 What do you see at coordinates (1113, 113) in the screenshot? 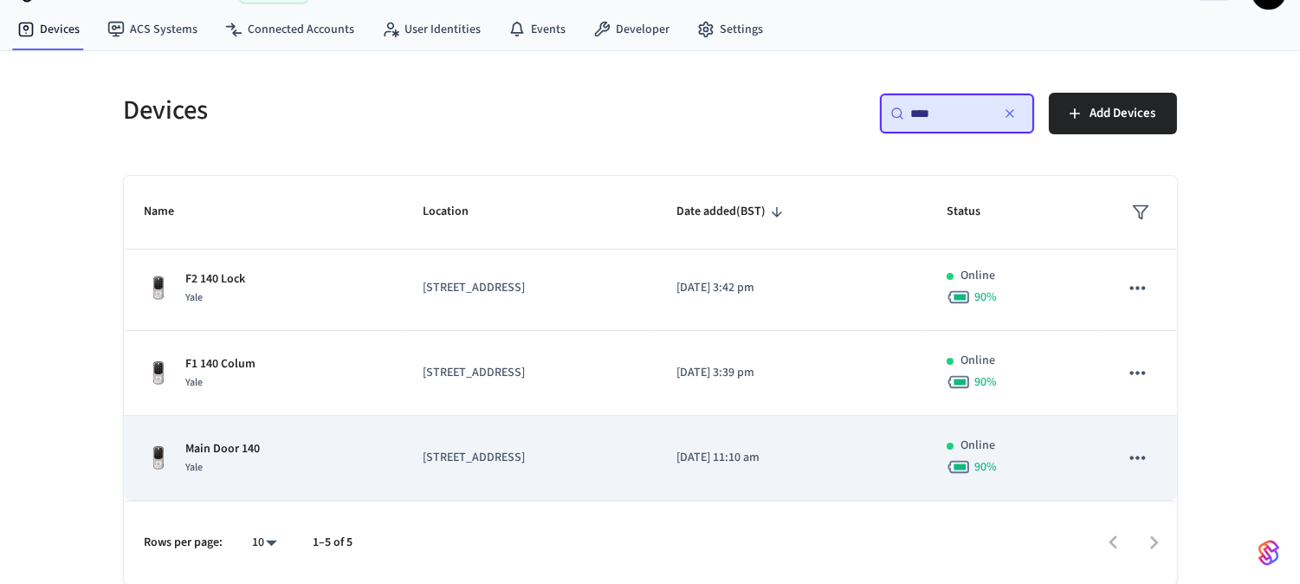
I see `button: Add Devices` at bounding box center [1113, 113].